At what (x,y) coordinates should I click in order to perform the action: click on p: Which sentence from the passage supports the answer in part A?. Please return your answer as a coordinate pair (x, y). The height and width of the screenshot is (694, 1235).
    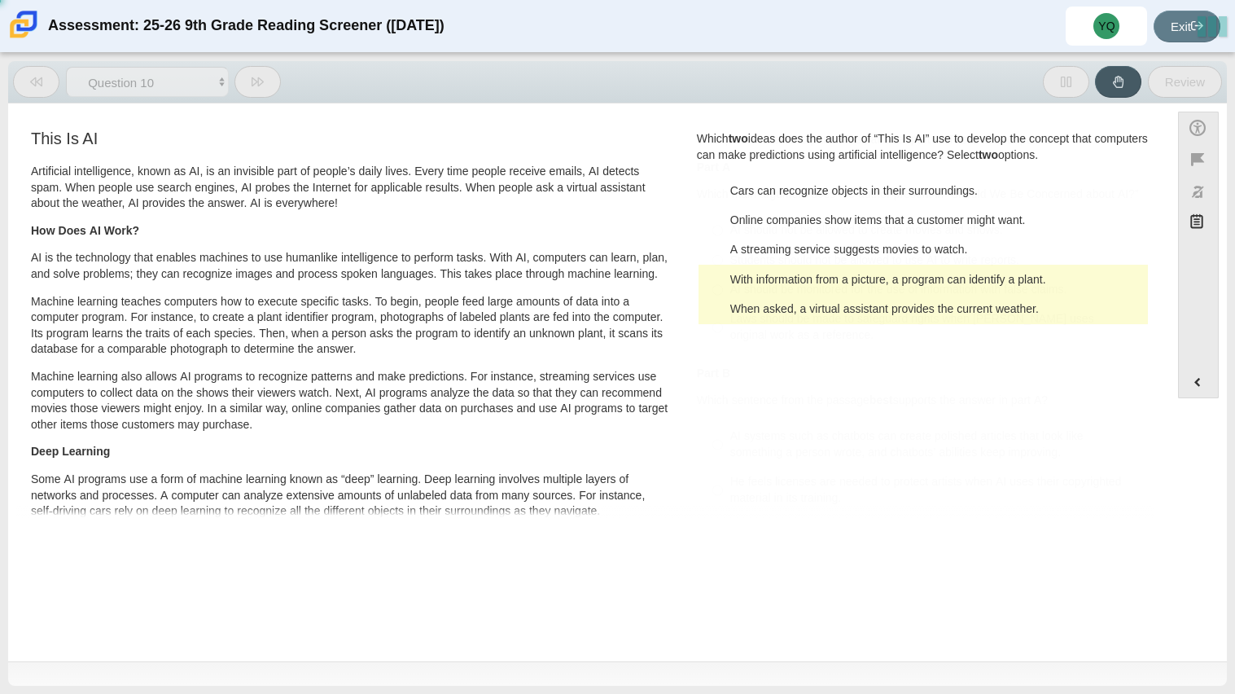
    Looking at the image, I should click on (923, 401).